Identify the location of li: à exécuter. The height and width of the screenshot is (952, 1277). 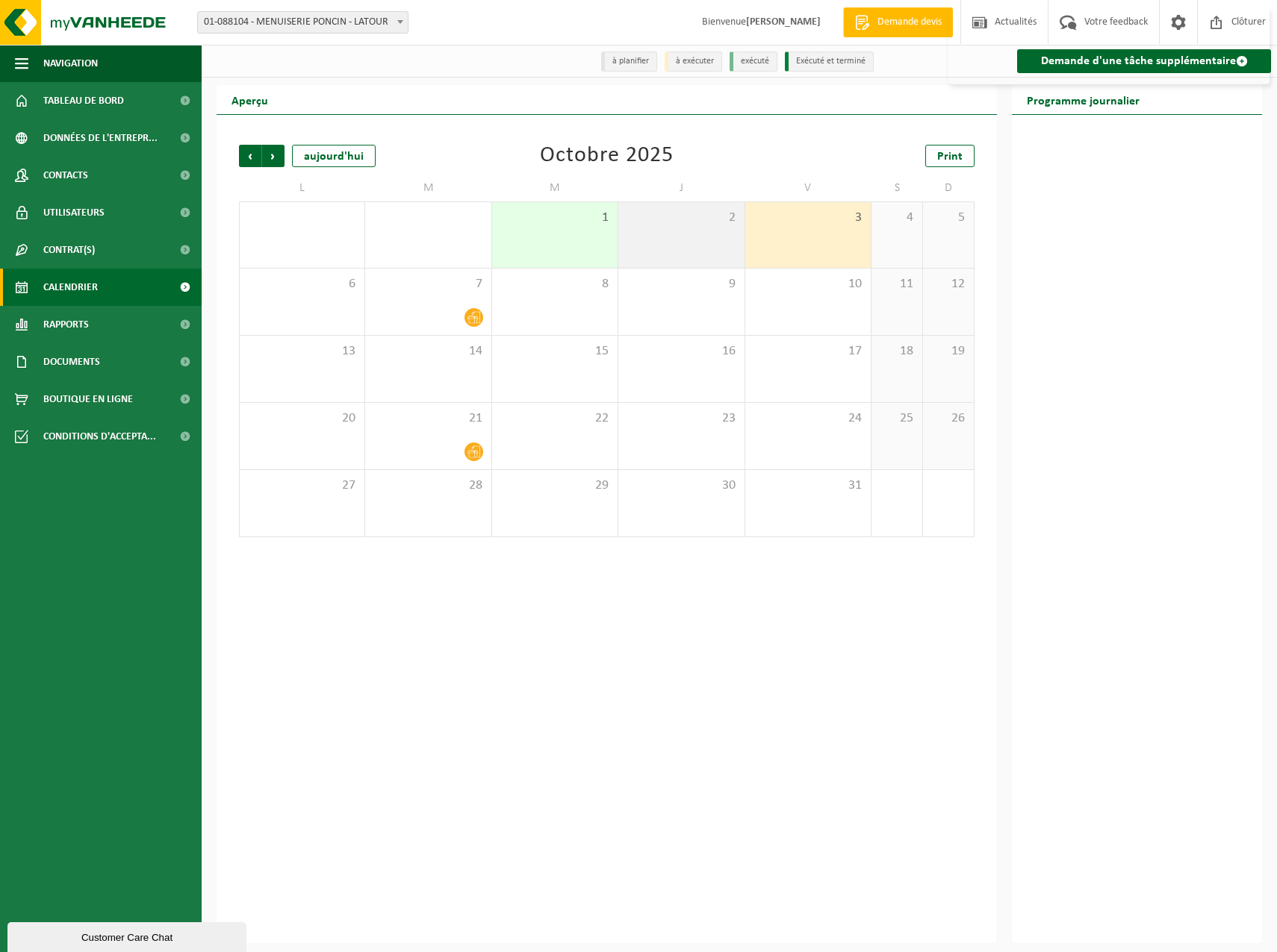
(693, 62).